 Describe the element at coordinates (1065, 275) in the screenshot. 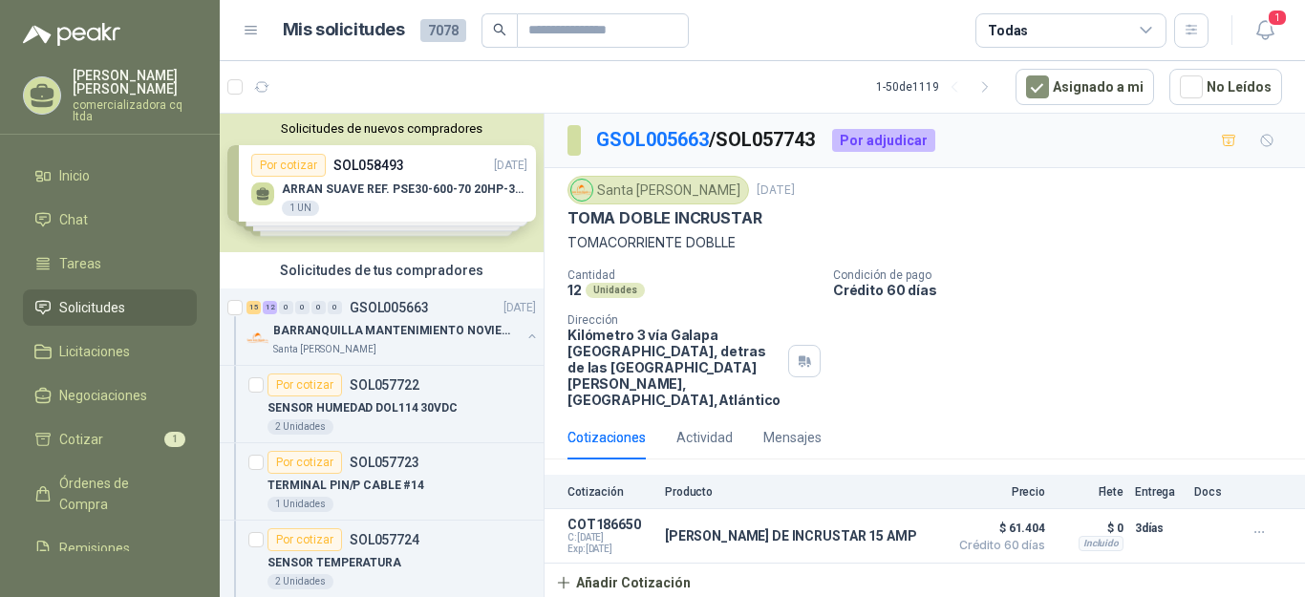

I see `p: Condición de pago` at that location.